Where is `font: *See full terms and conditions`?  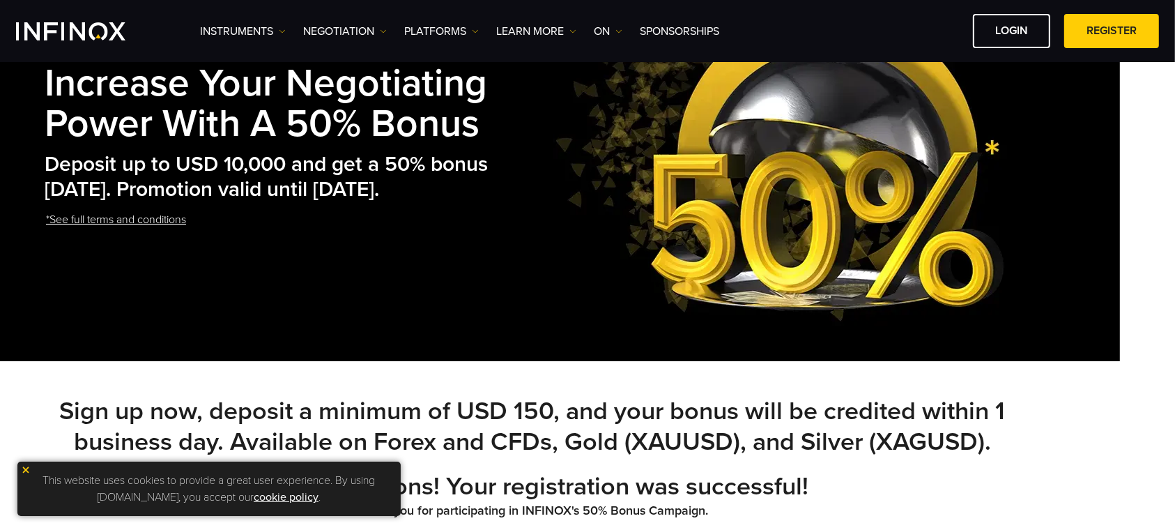
font: *See full terms and conditions is located at coordinates (116, 220).